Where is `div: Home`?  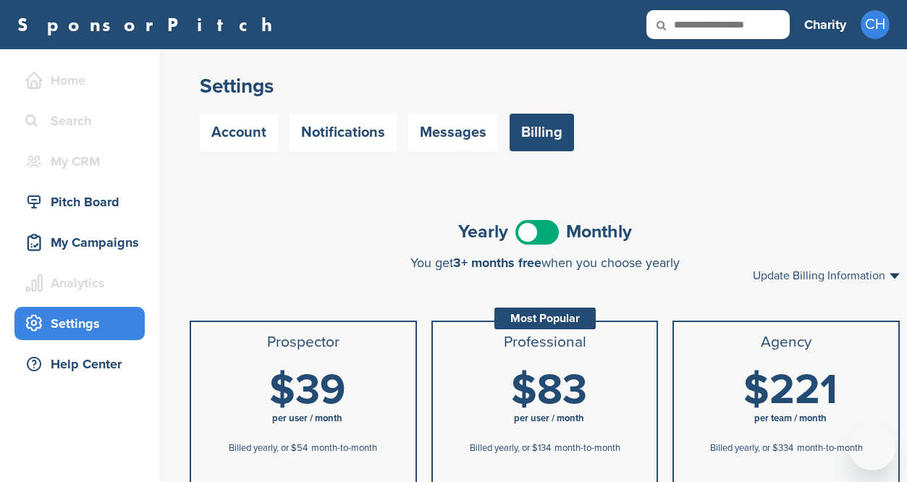 div: Home is located at coordinates (83, 80).